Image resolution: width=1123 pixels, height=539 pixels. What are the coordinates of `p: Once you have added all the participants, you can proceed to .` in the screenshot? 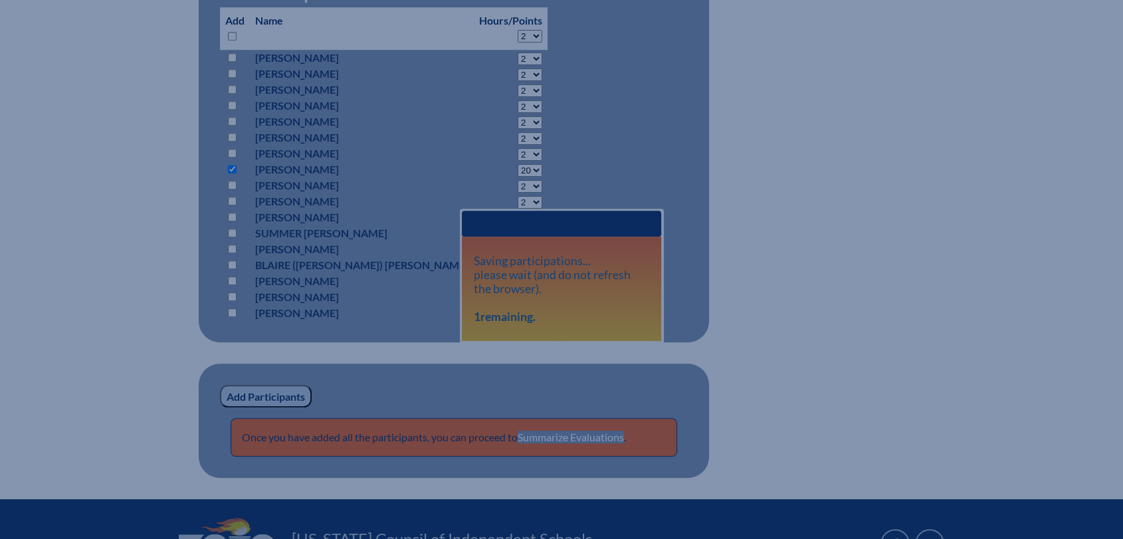 It's located at (454, 437).